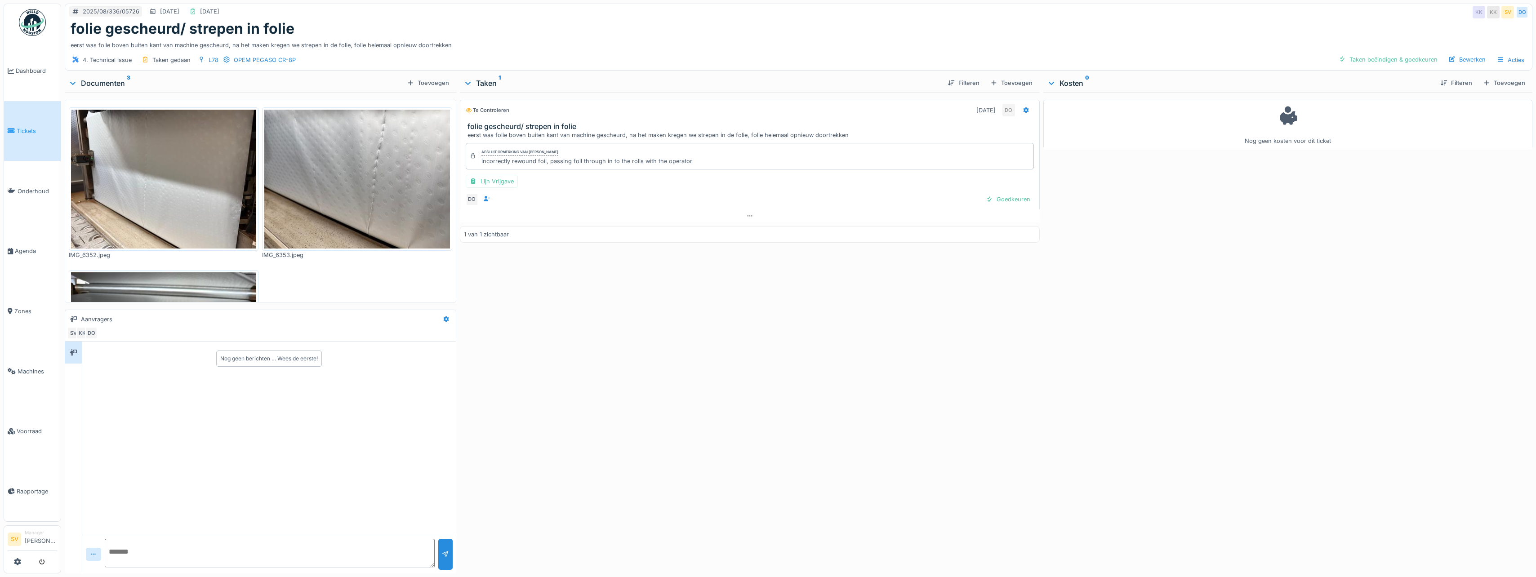 The width and height of the screenshot is (1536, 577). What do you see at coordinates (32, 371) in the screenshot?
I see `a: Machines` at bounding box center [32, 371].